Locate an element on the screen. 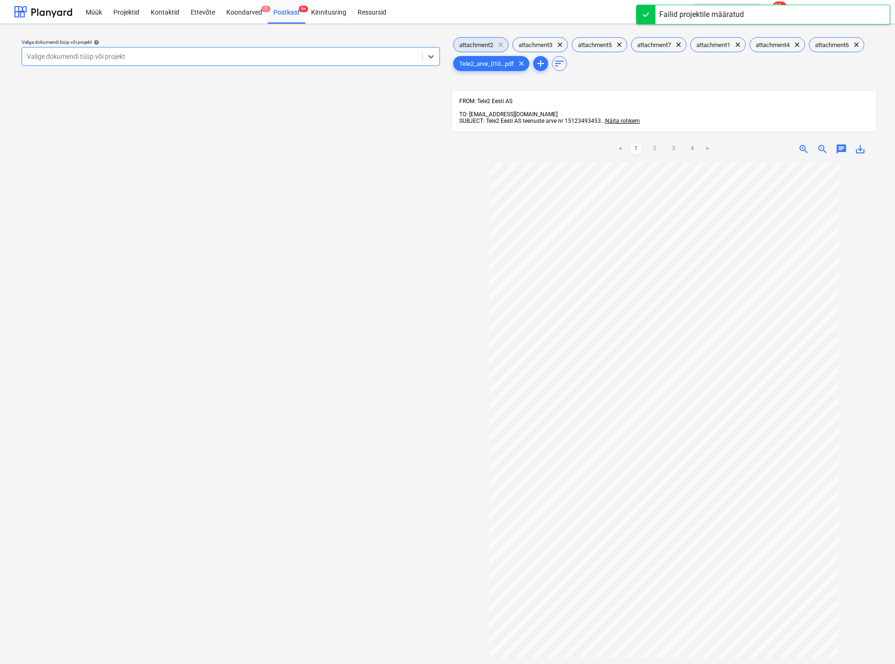 The image size is (895, 664). div: Failid projektile määratud is located at coordinates (702, 15).